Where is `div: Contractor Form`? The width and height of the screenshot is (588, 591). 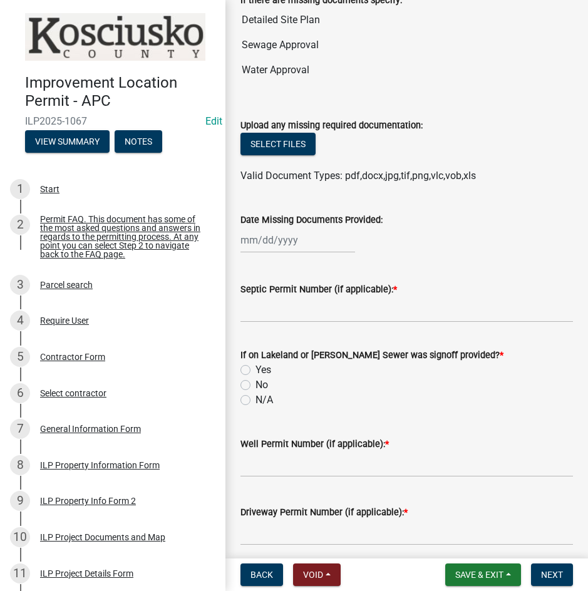
div: Contractor Form is located at coordinates (73, 357).